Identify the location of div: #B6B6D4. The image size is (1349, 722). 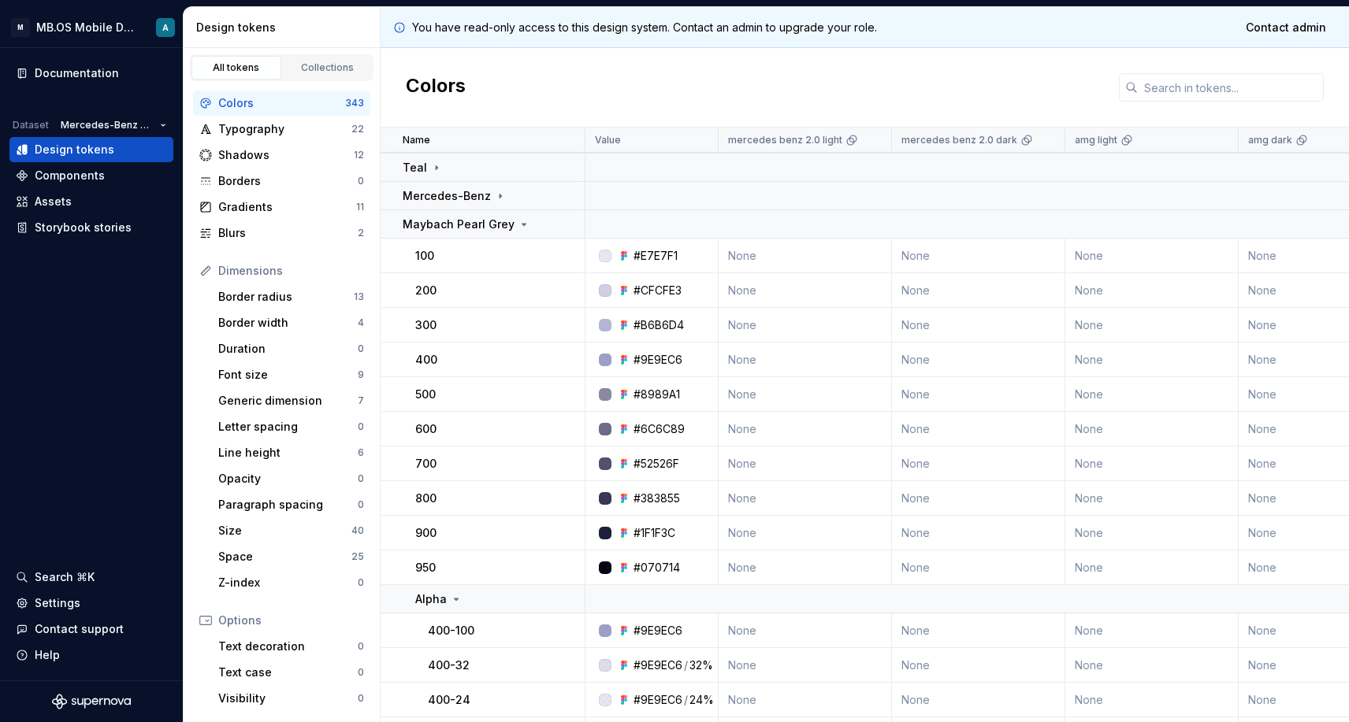
(659, 325).